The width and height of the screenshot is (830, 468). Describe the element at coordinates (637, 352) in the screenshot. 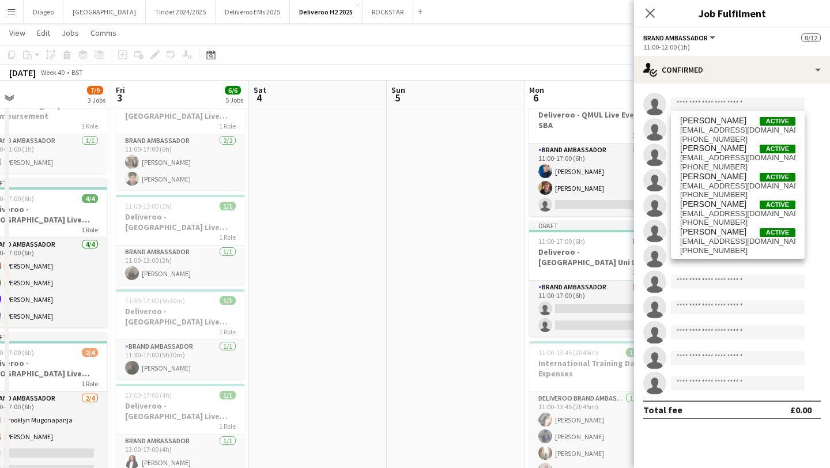

I see `span: 12/12` at that location.